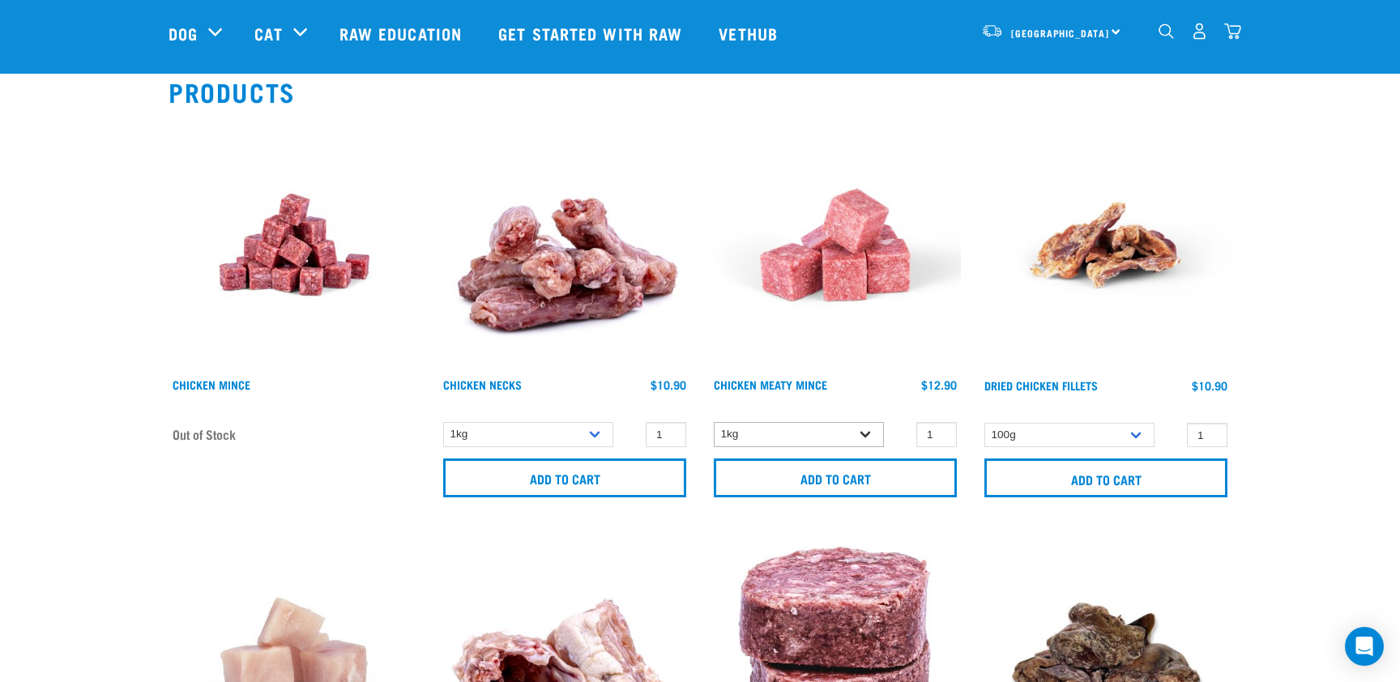 The width and height of the screenshot is (1400, 682). What do you see at coordinates (1106, 245) in the screenshot?
I see `img: Chicken fillets` at bounding box center [1106, 245].